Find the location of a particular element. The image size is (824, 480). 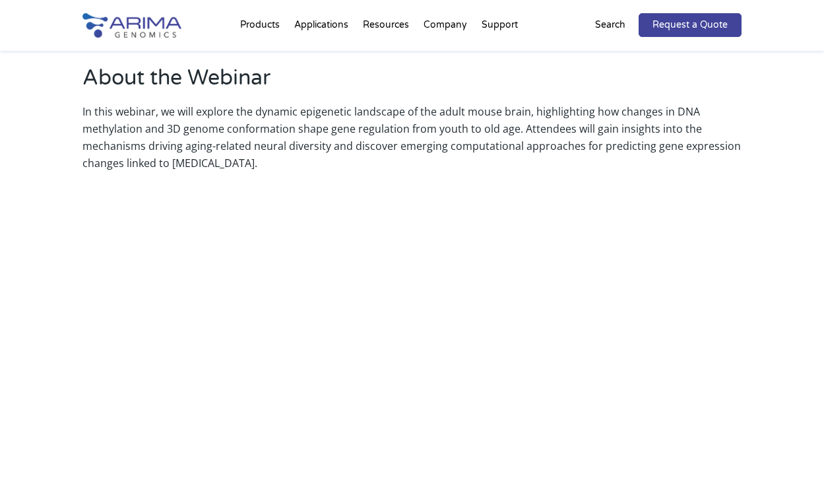

p: In this webinar, we will explore the dynamic epigenetic landscape of the adult mouse brain, highl... is located at coordinates (412, 137).